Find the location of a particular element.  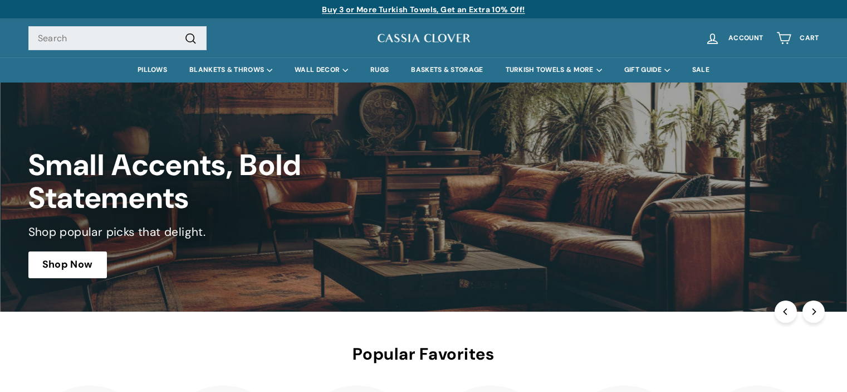

a: Buy 3 or More Turkish Towels, Get an Extra 10% Off! is located at coordinates (423, 9).